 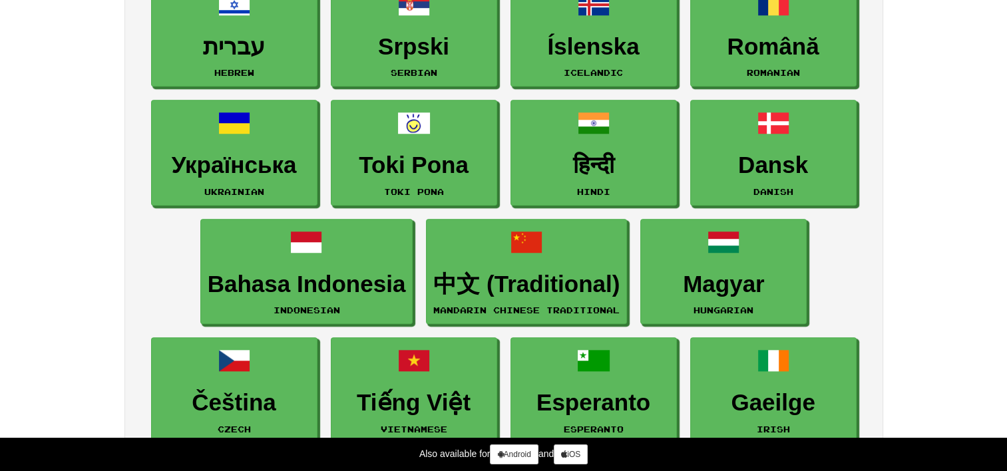 I want to click on h3: Bahasa Indonesia, so click(x=307, y=284).